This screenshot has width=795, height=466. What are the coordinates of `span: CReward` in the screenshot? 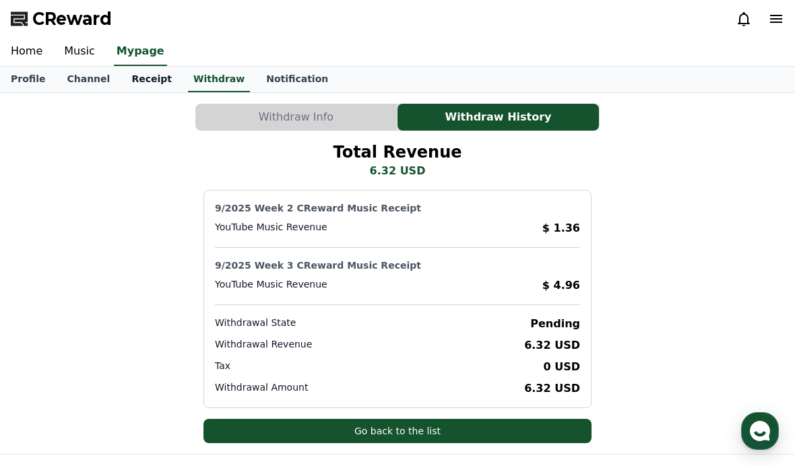 It's located at (72, 19).